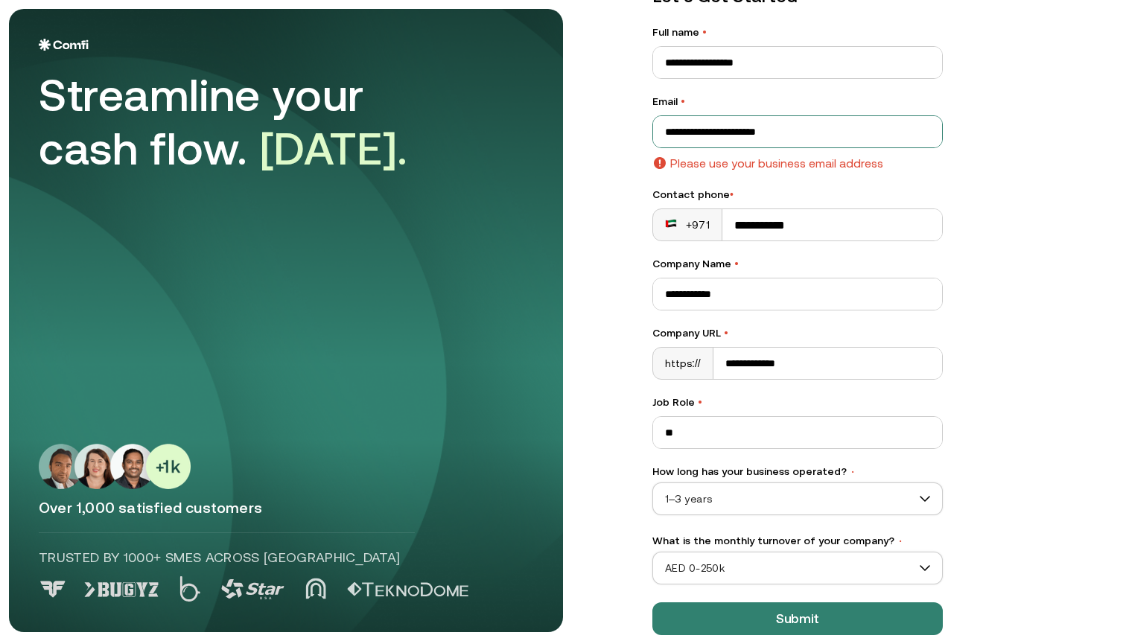 Image resolution: width=1126 pixels, height=641 pixels. I want to click on img: Logo 5, so click(407, 590).